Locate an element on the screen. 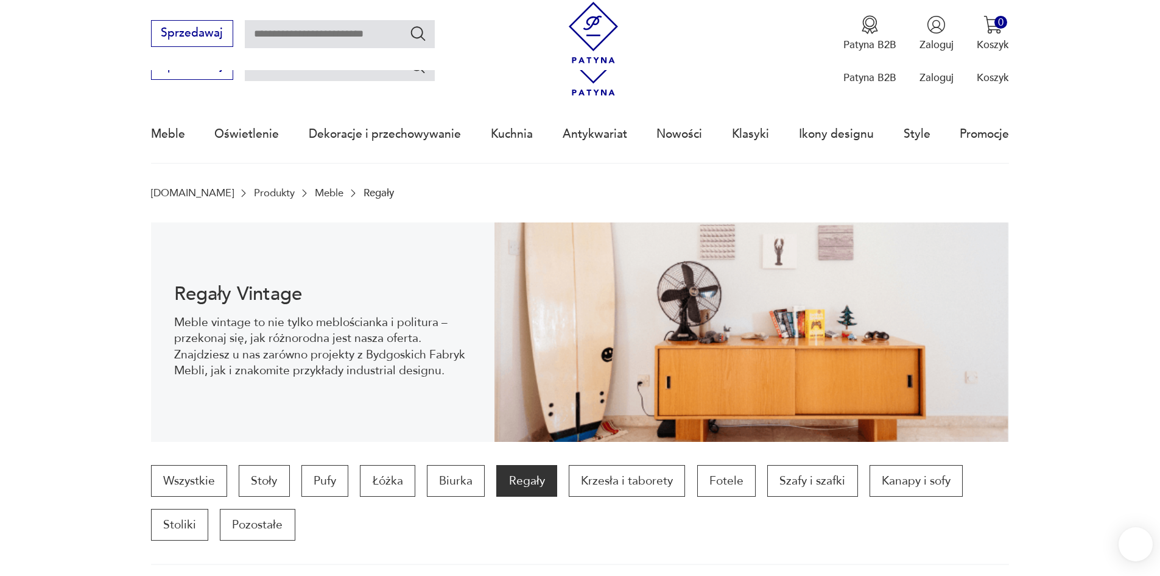 This screenshot has width=1160, height=576. a: Biurka is located at coordinates (456, 481).